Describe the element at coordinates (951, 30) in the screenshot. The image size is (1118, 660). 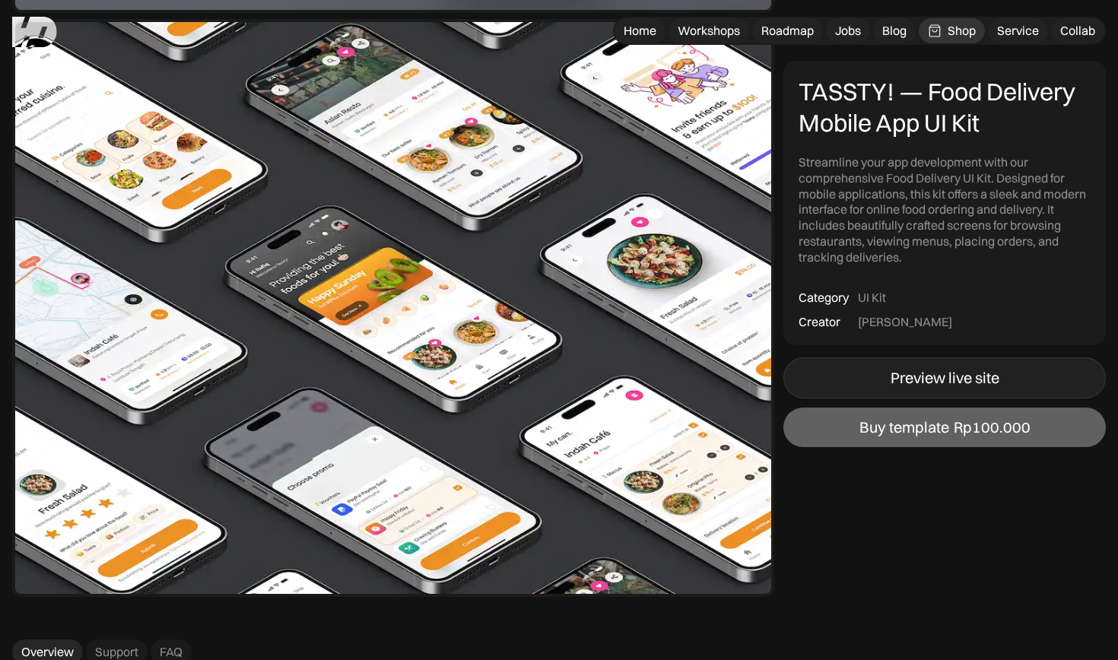
I see `a: Shop` at that location.